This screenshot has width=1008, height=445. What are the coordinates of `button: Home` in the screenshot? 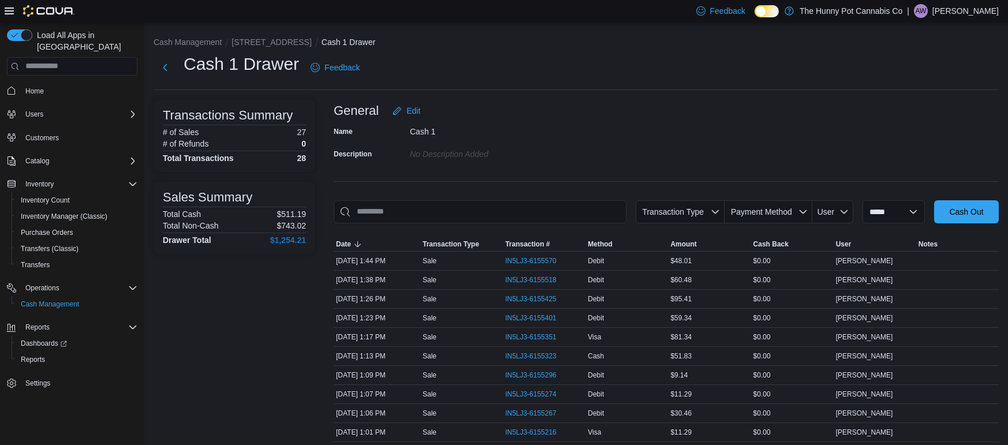 It's located at (72, 91).